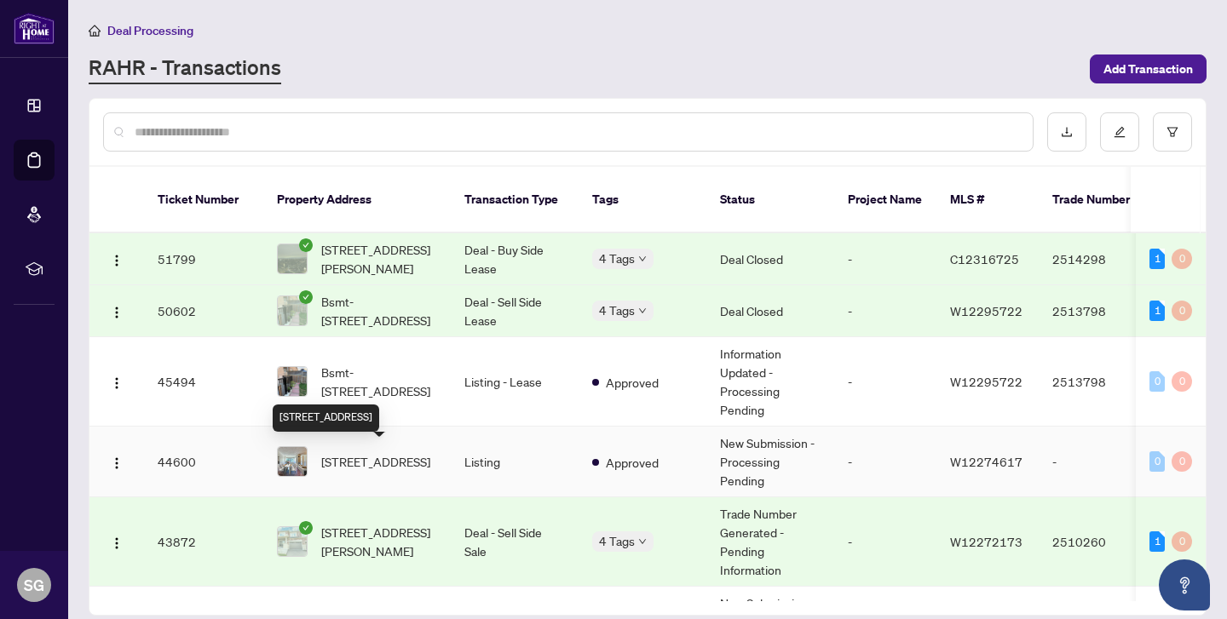  Describe the element at coordinates (1120, 132) in the screenshot. I see `span: edit` at that location.